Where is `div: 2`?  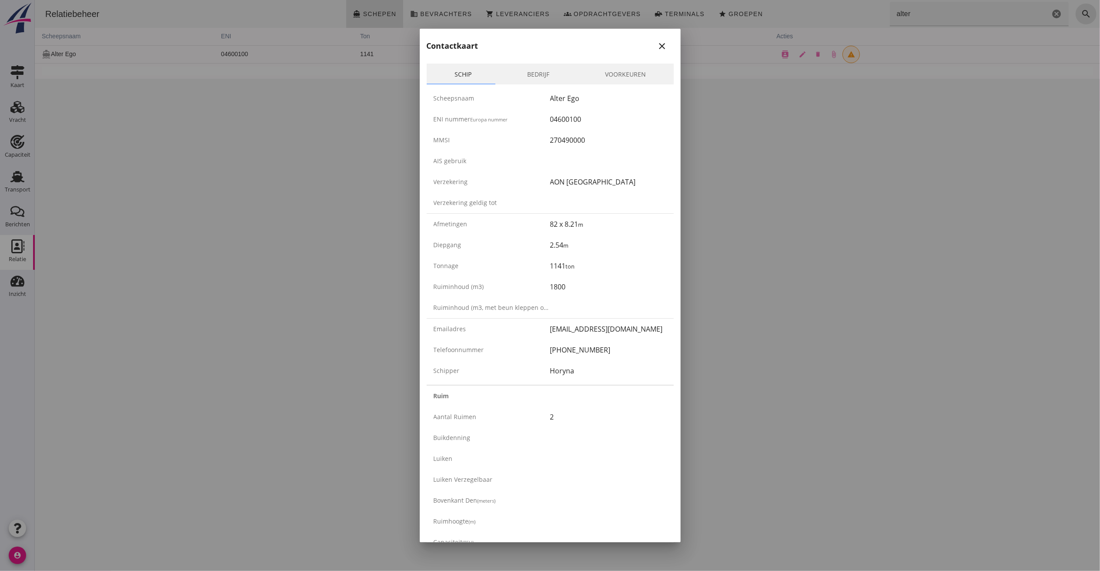
div: 2 is located at coordinates (609, 417).